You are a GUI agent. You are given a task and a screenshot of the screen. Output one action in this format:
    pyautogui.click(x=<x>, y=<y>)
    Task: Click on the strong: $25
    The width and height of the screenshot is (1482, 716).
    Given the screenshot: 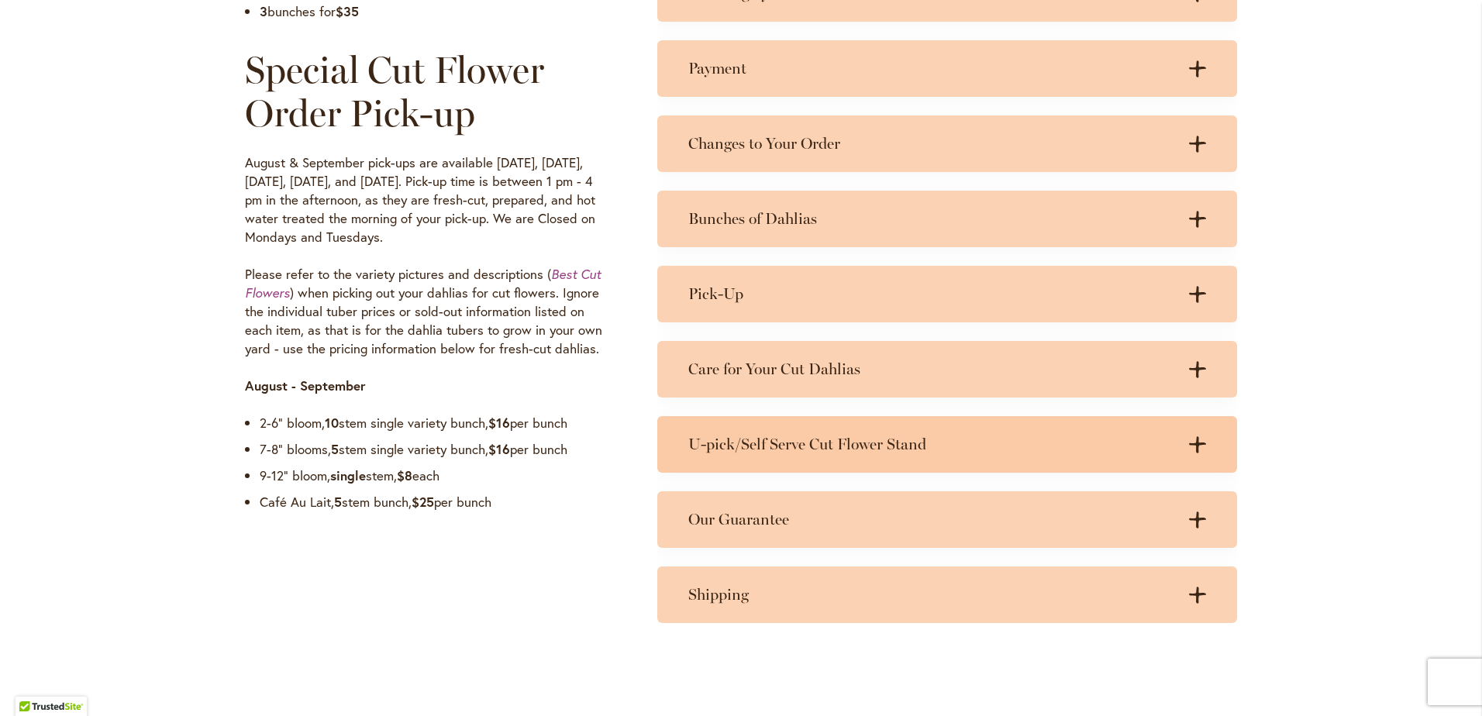 What is the action you would take?
    pyautogui.click(x=422, y=501)
    